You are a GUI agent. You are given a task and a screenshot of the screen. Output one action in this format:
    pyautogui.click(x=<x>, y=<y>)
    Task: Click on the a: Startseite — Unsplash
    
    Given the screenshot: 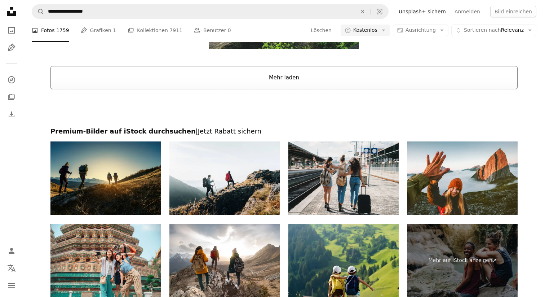 What is the action you would take?
    pyautogui.click(x=12, y=12)
    